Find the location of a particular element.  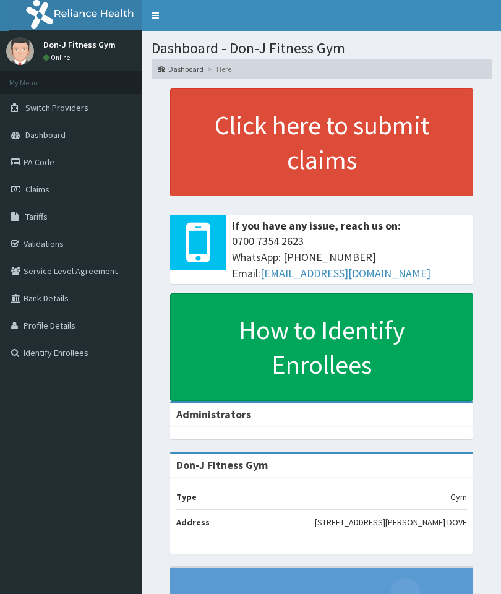

b: Address is located at coordinates (193, 522).